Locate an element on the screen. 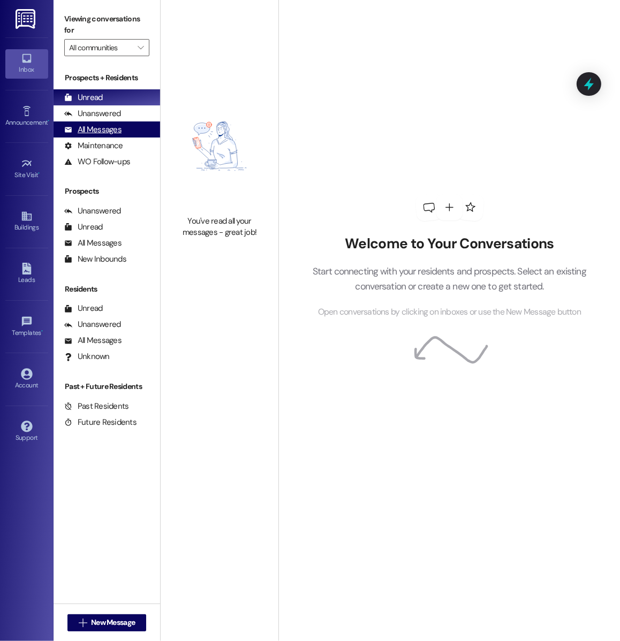 The height and width of the screenshot is (641, 620). a: Leads is located at coordinates (27, 274).